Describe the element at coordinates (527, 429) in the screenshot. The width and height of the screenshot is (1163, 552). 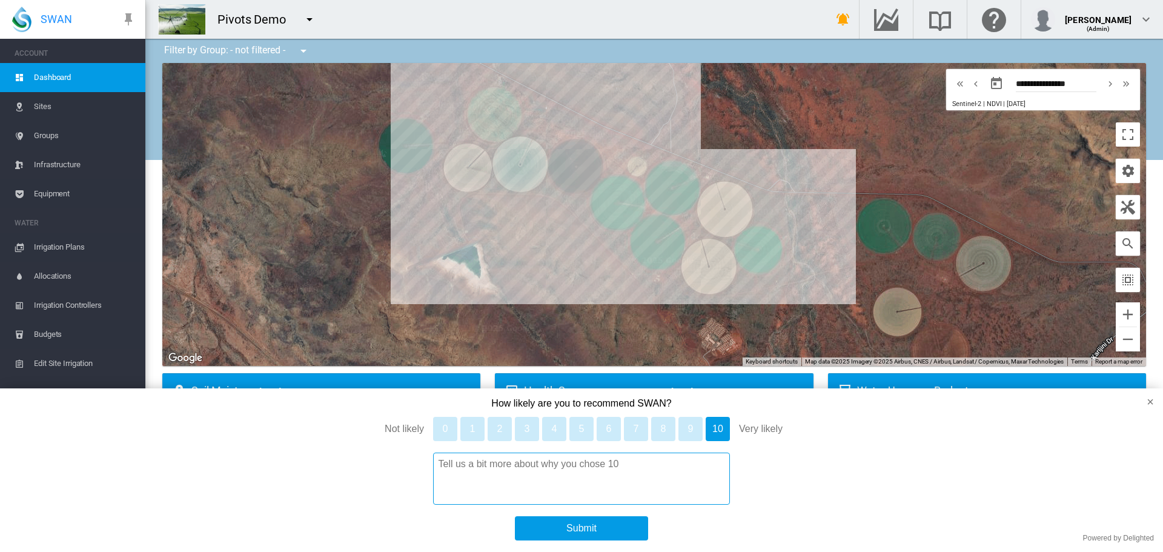
I see `button: 3` at that location.